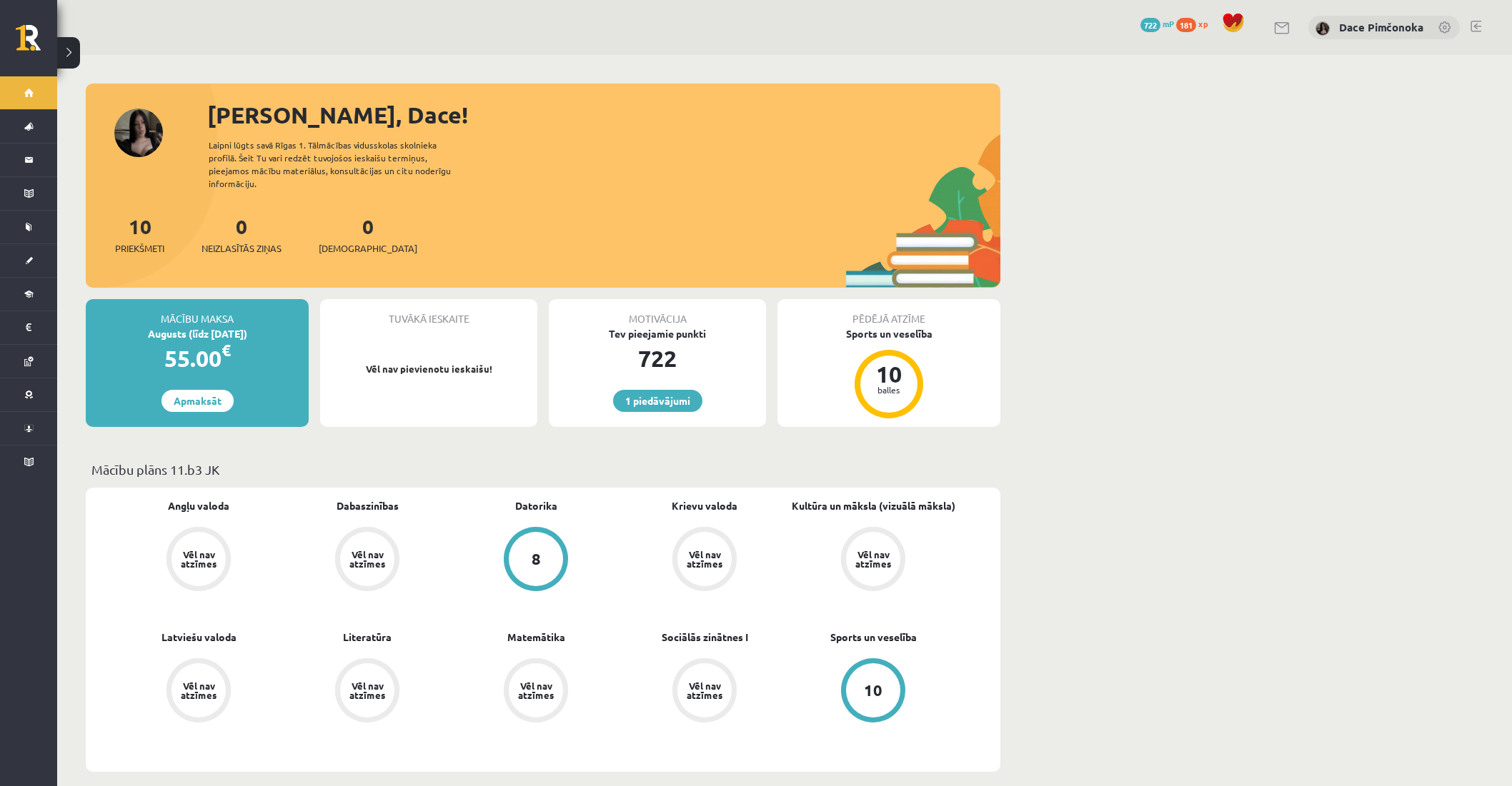  Describe the element at coordinates (536, 637) in the screenshot. I see `a: Matemātika` at that location.